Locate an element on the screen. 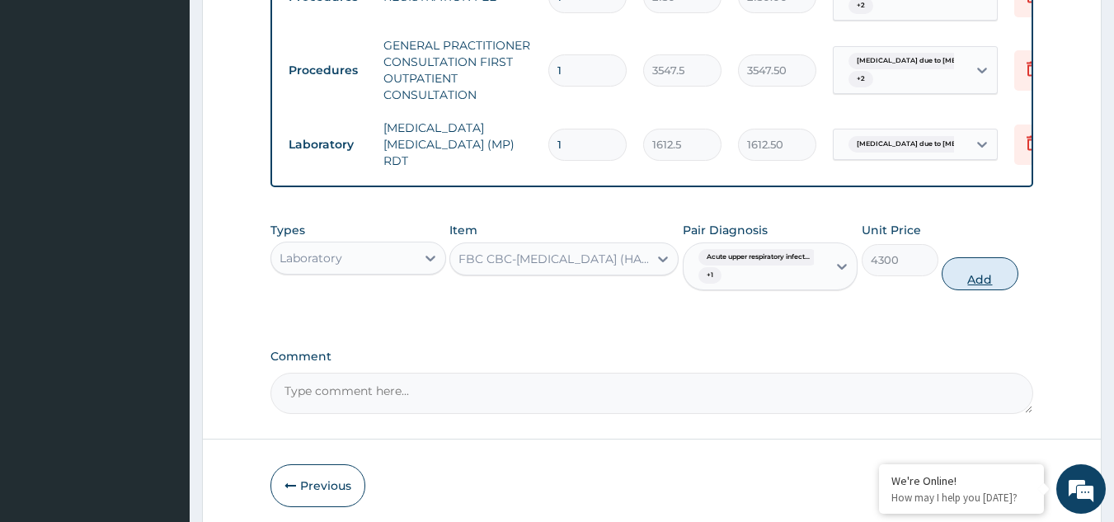  div: Laboratory is located at coordinates (311, 258).